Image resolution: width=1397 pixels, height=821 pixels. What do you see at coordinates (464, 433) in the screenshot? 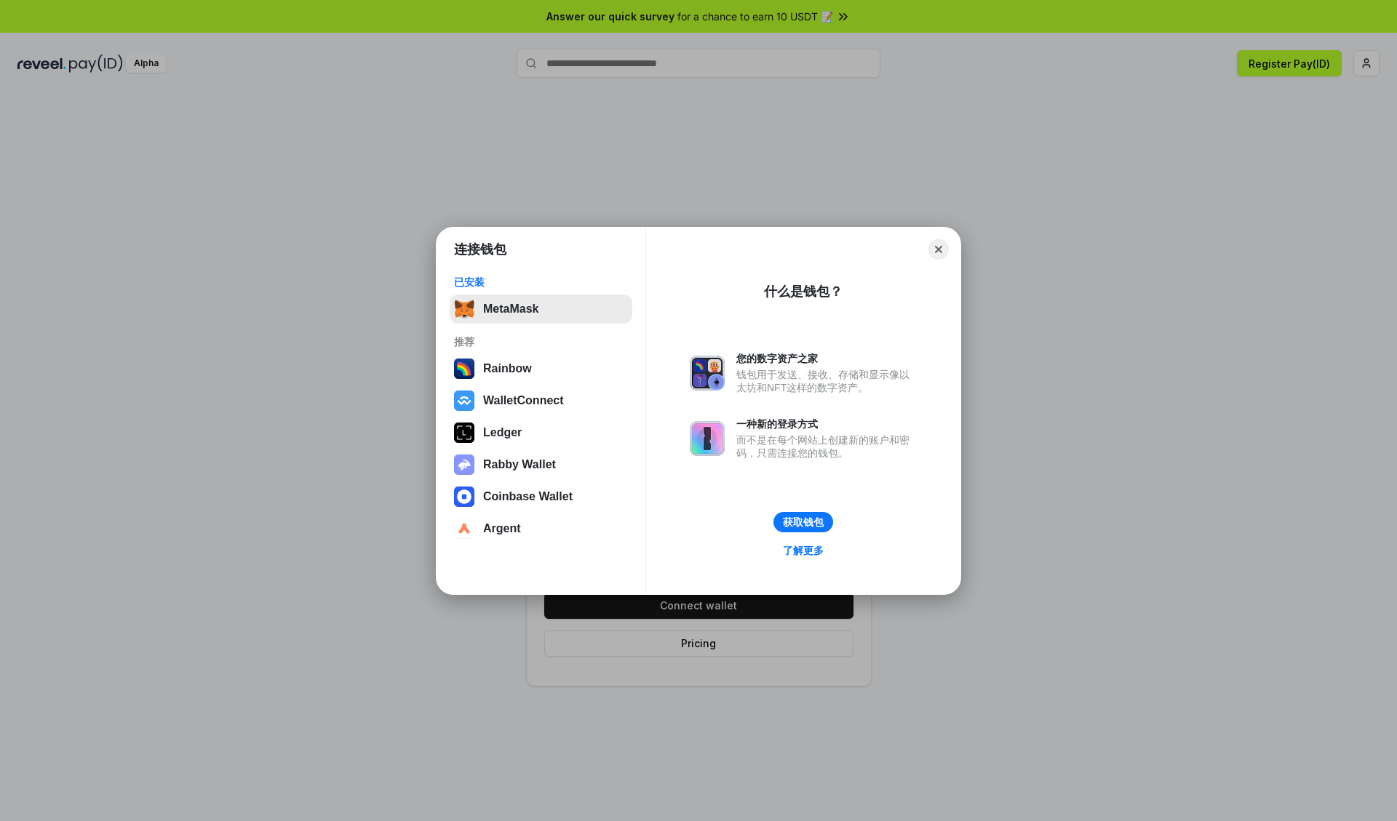
I see `img: svg+xml,%3Csvg%20xmlns%3D%22http%3A%2F%2Fwww.w3.org%2F2000%2Fsvg%22%20width%3D%2228%22%20height%3...` at bounding box center [464, 433].